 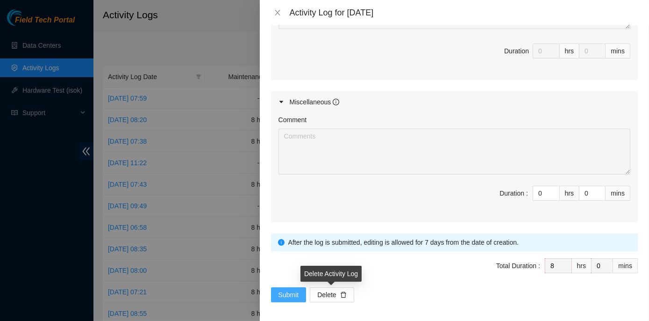 What do you see at coordinates (454, 102) in the screenshot?
I see `div: Miscellaneous info-circle` at bounding box center [454, 102].